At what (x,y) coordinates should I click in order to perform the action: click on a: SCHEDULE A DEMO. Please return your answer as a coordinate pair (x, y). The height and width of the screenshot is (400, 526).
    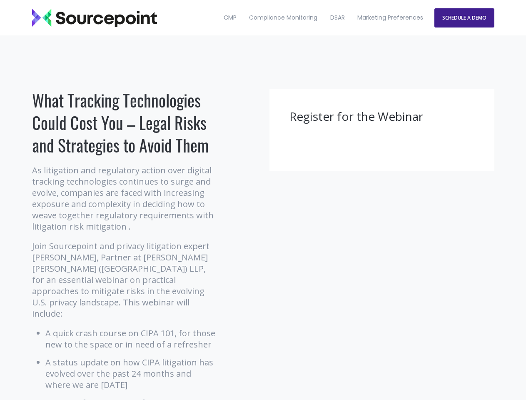
    Looking at the image, I should click on (465, 18).